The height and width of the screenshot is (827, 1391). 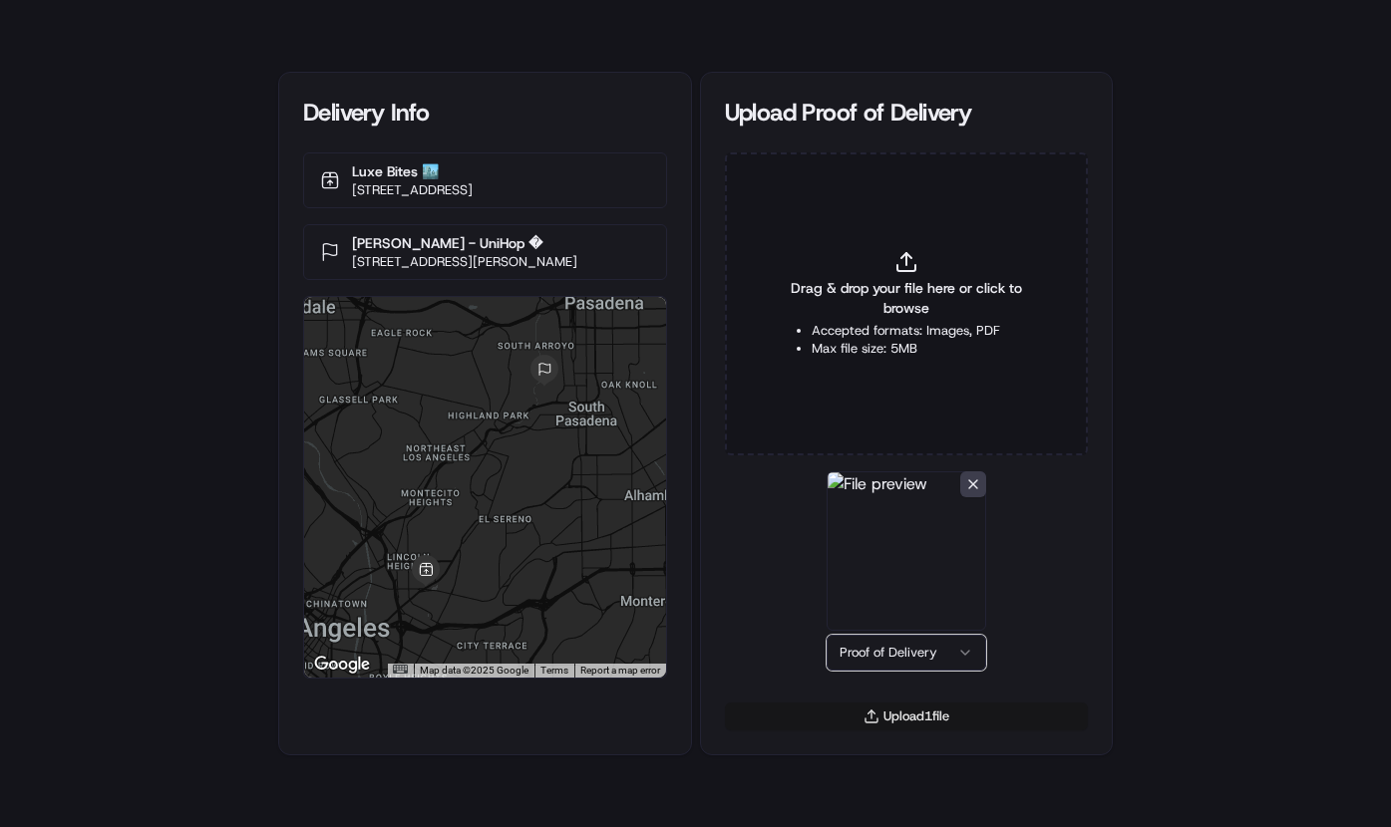 I want to click on span: Map data ©2025 Google, so click(x=473, y=670).